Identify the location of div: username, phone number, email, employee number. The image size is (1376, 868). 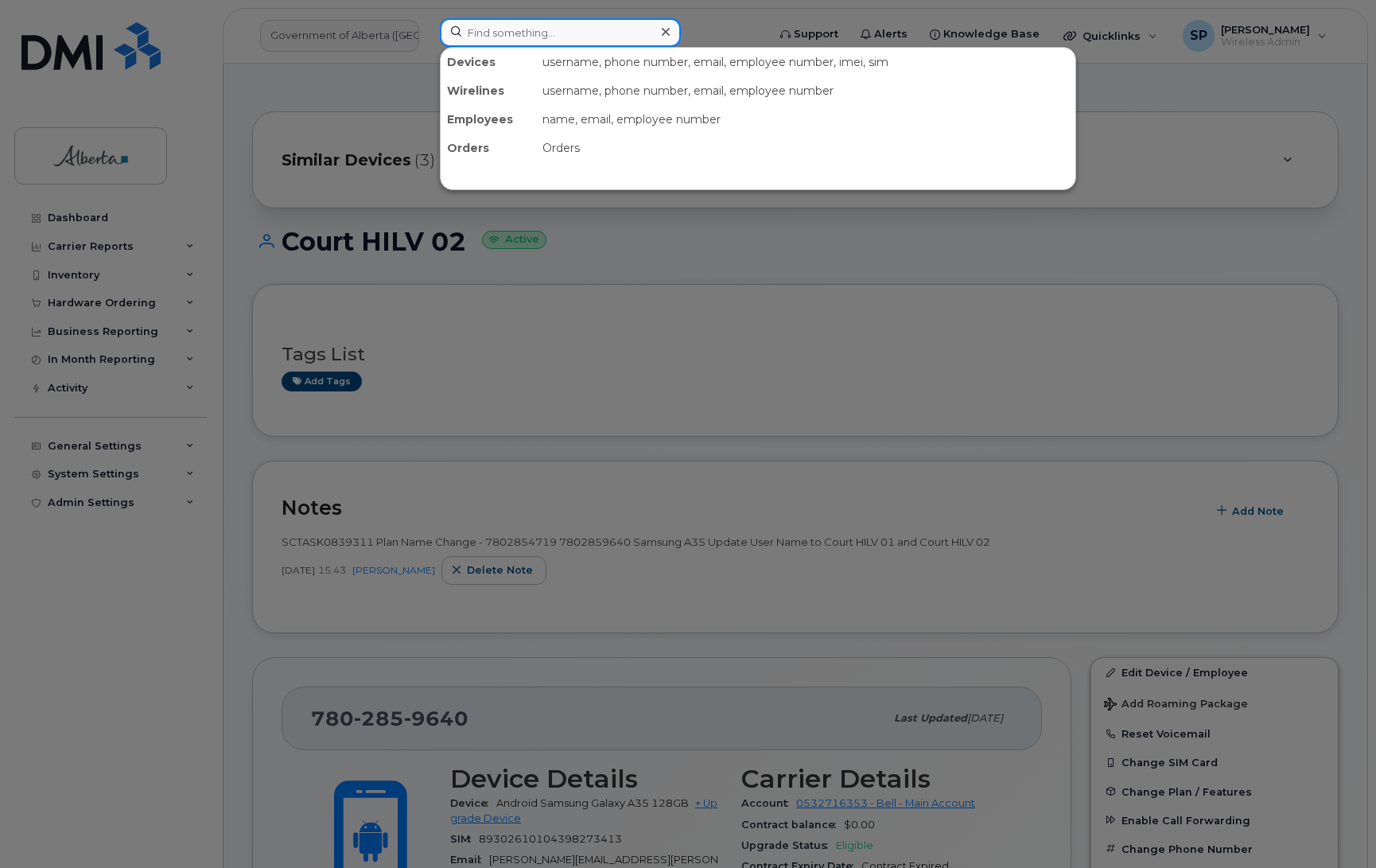
(805, 90).